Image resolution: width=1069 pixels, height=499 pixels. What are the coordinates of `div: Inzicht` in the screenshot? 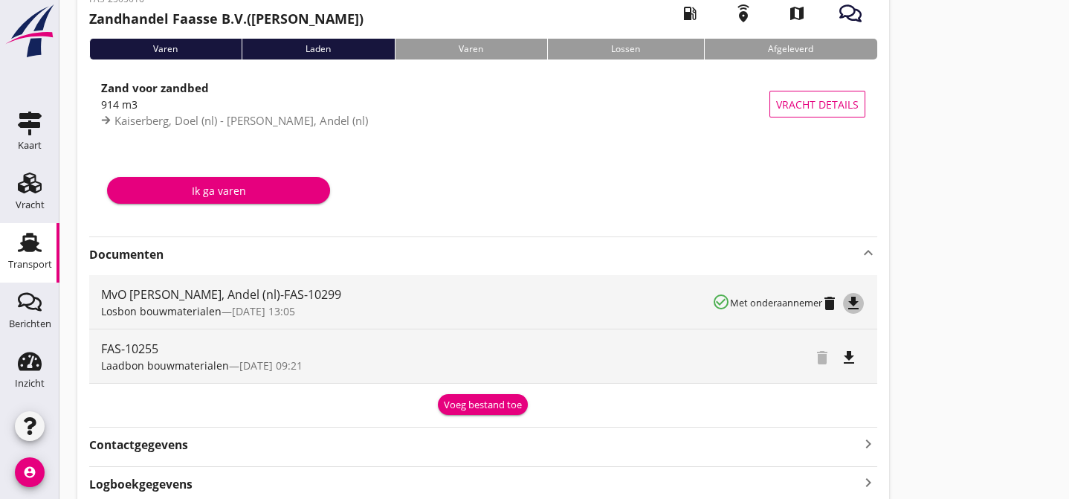 It's located at (30, 383).